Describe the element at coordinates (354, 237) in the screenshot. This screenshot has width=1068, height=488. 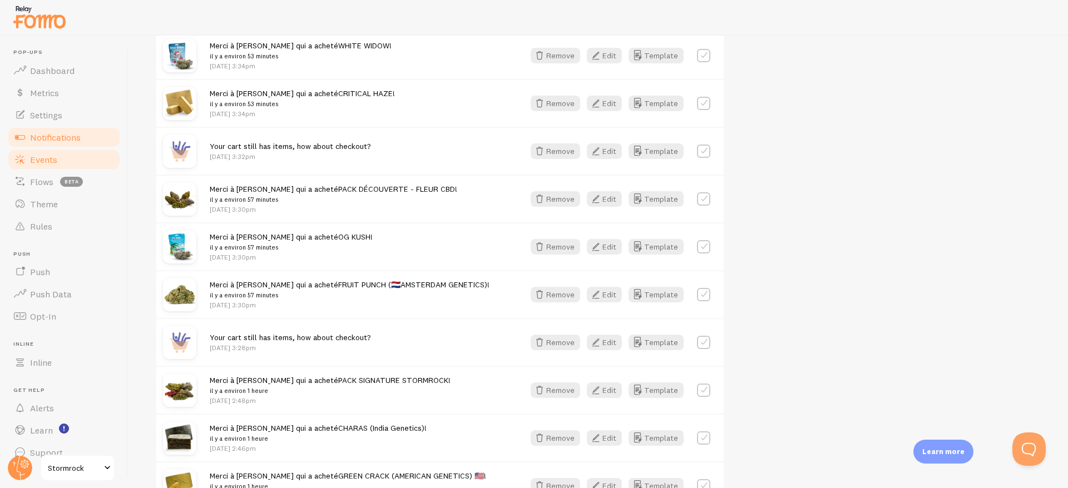
I see `a: OG KUSH` at that location.